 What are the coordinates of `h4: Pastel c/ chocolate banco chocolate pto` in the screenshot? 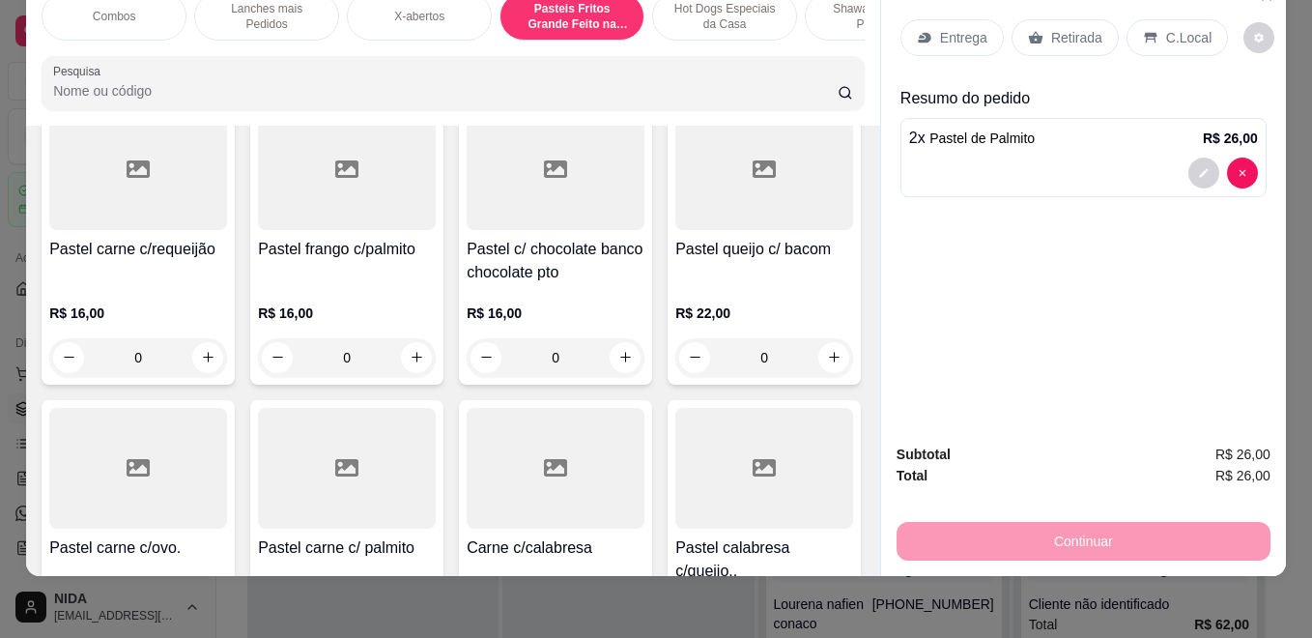 It's located at (556, 261).